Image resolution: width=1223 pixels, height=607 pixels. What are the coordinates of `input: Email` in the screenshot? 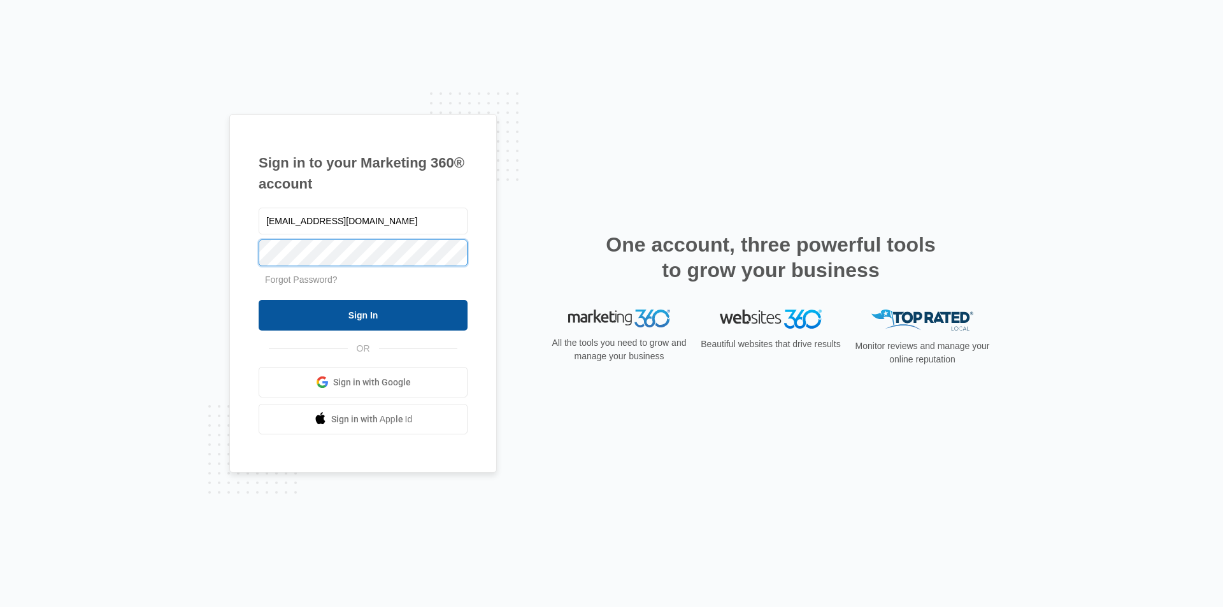 It's located at (363, 221).